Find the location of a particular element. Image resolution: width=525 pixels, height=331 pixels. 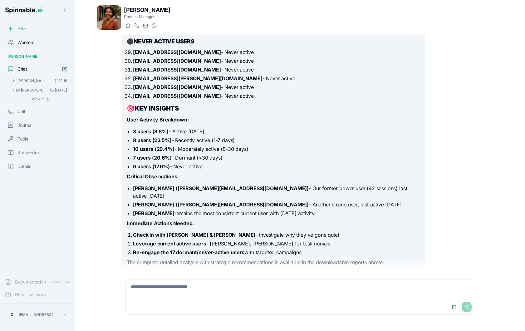

strong: Critical Observations: is located at coordinates (153, 176).